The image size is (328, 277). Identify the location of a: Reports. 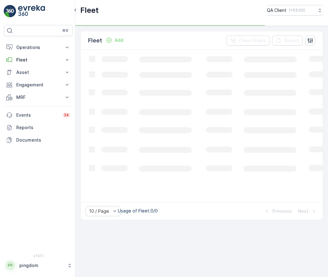
(38, 128).